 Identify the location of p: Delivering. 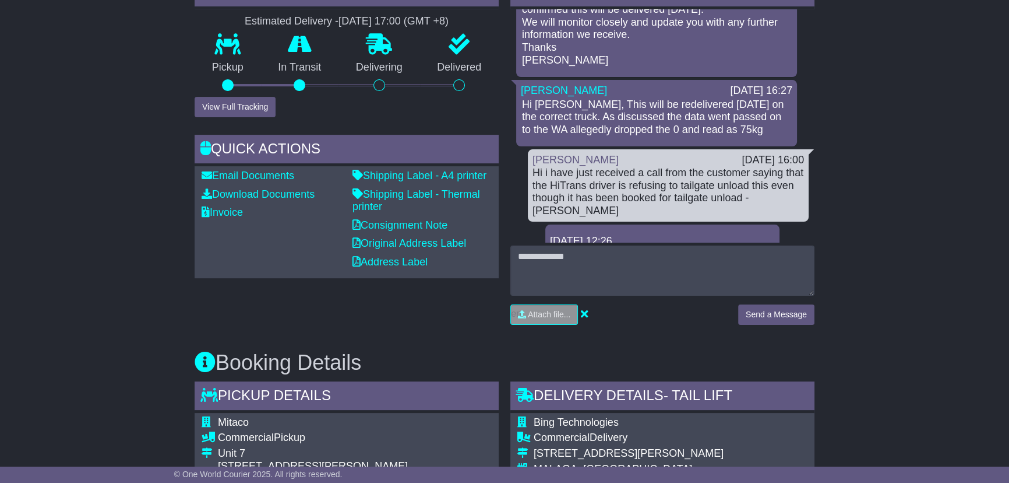
(379, 68).